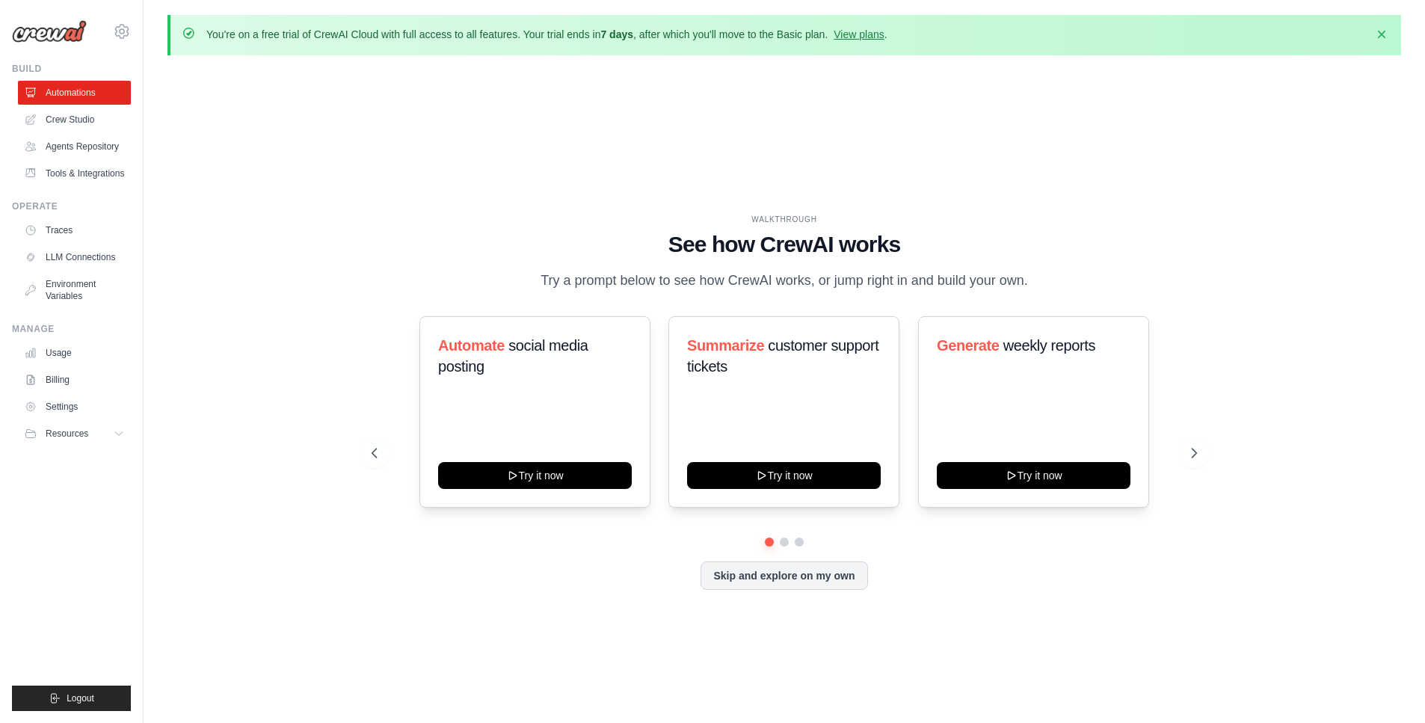 Image resolution: width=1425 pixels, height=723 pixels. Describe the element at coordinates (471, 345) in the screenshot. I see `span: Automate` at that location.